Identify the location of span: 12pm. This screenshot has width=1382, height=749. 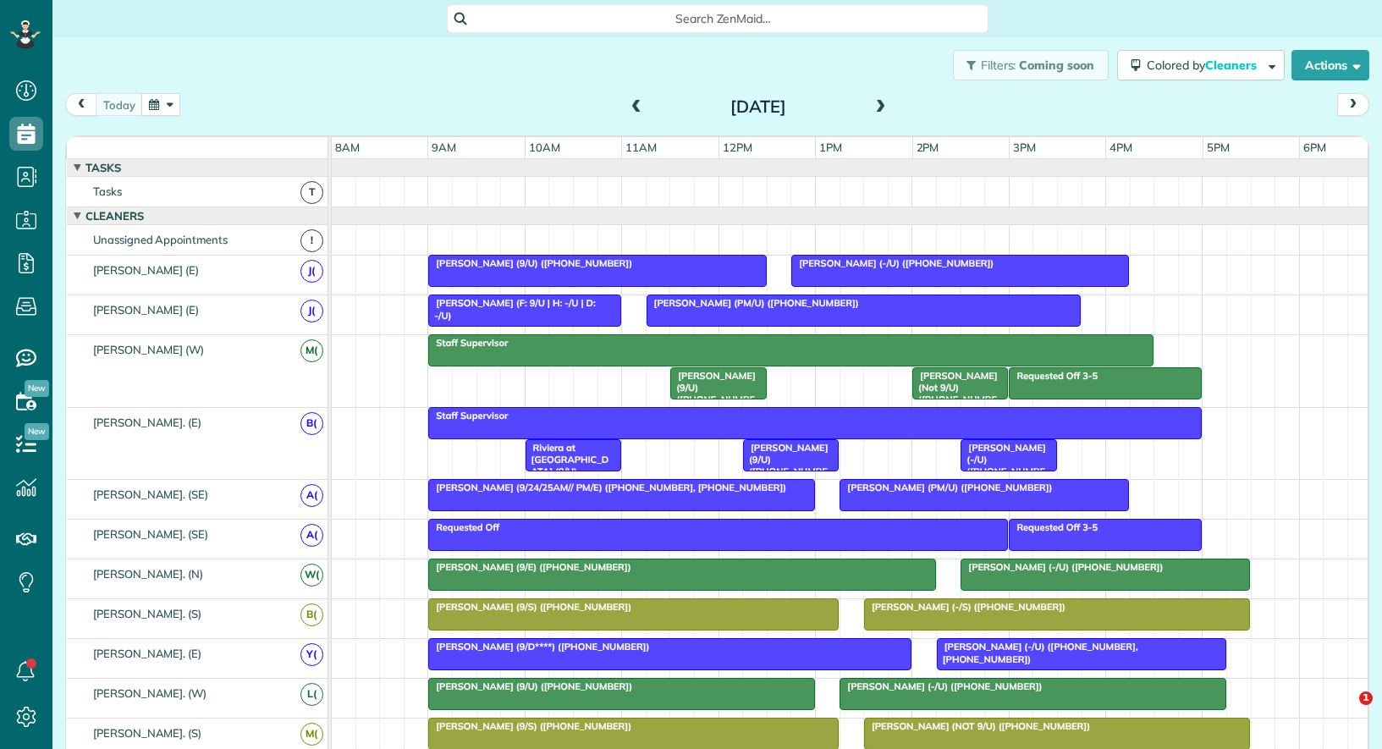
(737, 147).